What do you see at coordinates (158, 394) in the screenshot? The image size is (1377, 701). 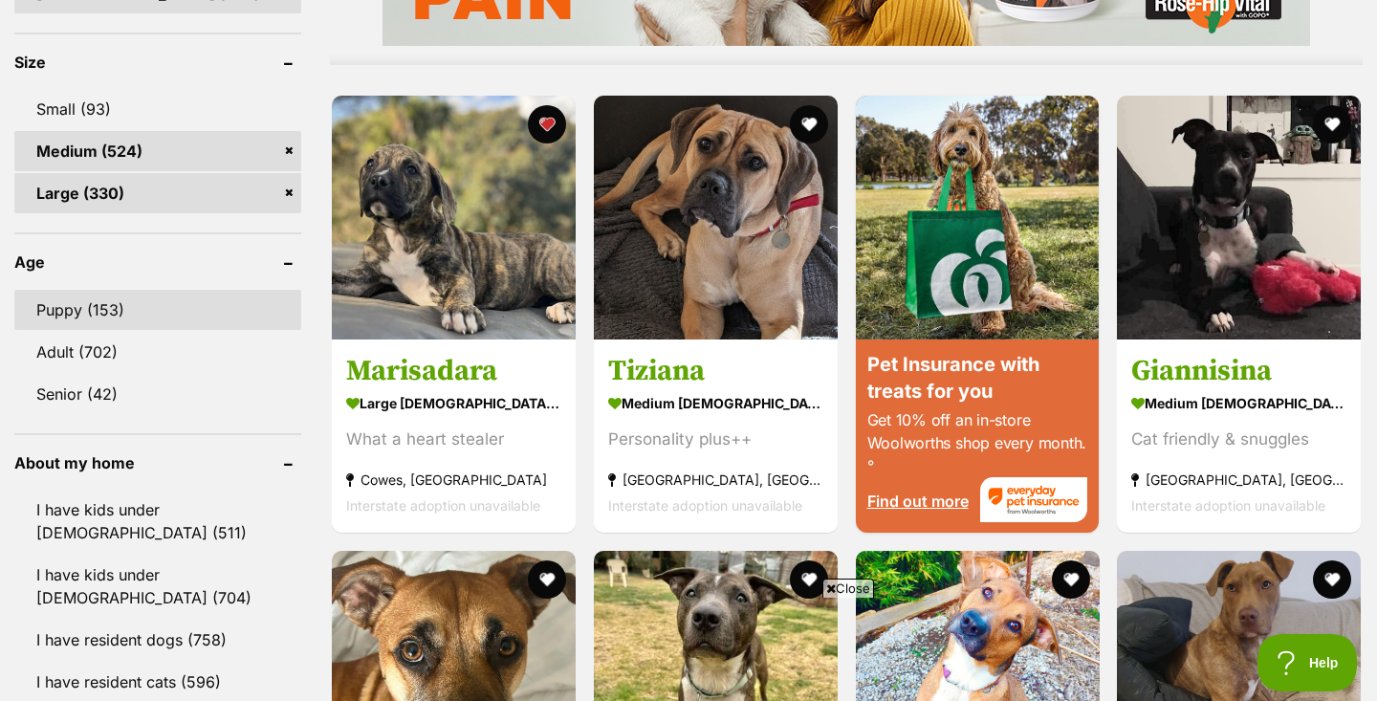 I see `a: Senior (42)` at bounding box center [158, 394].